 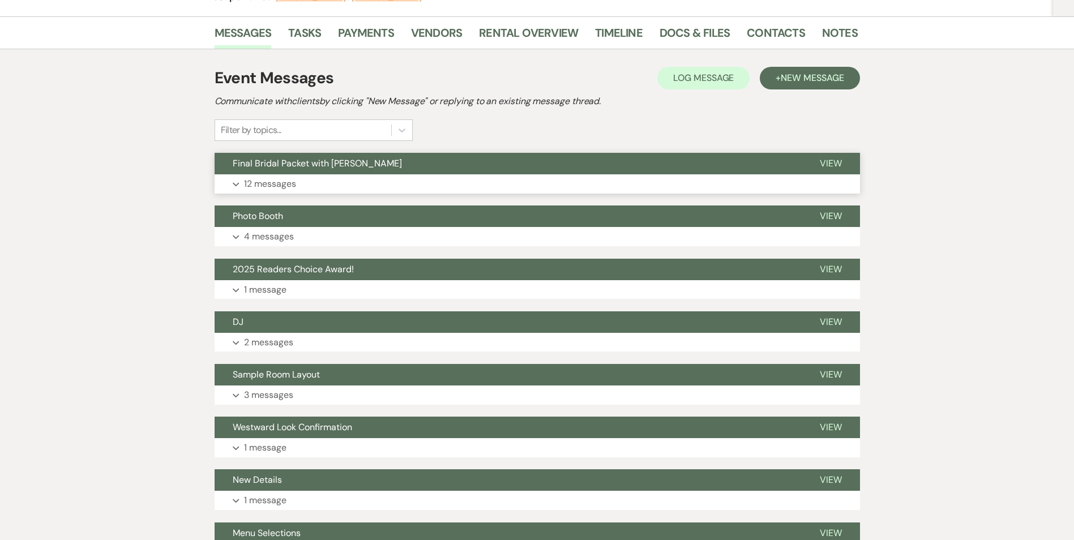 What do you see at coordinates (268, 343) in the screenshot?
I see `p: 2 messages` at bounding box center [268, 343].